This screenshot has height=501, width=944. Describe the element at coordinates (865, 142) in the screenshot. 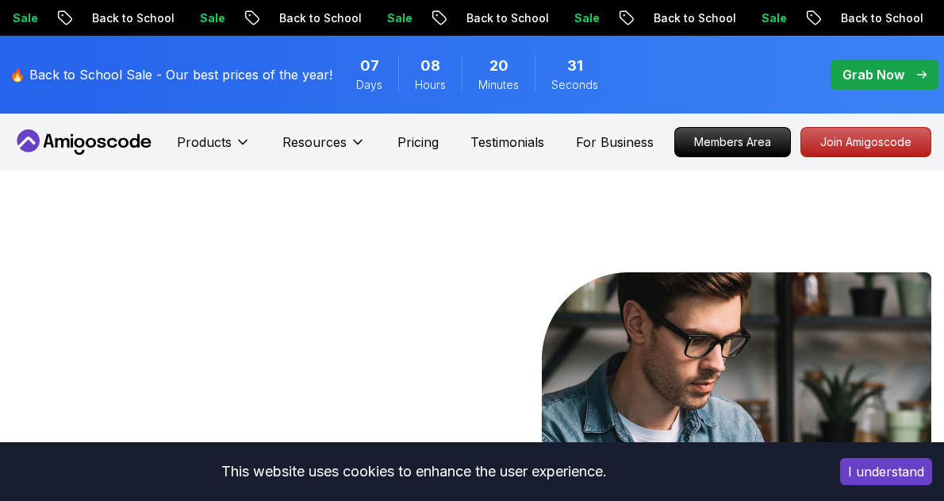

I see `p: Join Amigoscode` at that location.